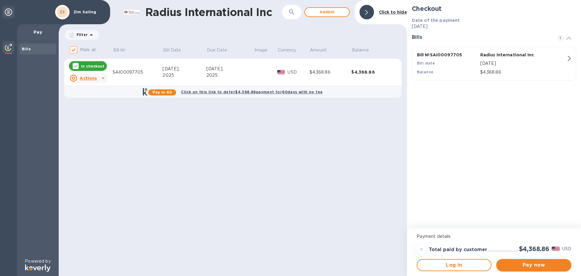 The height and width of the screenshot is (276, 581). Describe the element at coordinates (88, 78) in the screenshot. I see `u: Actions` at that location.